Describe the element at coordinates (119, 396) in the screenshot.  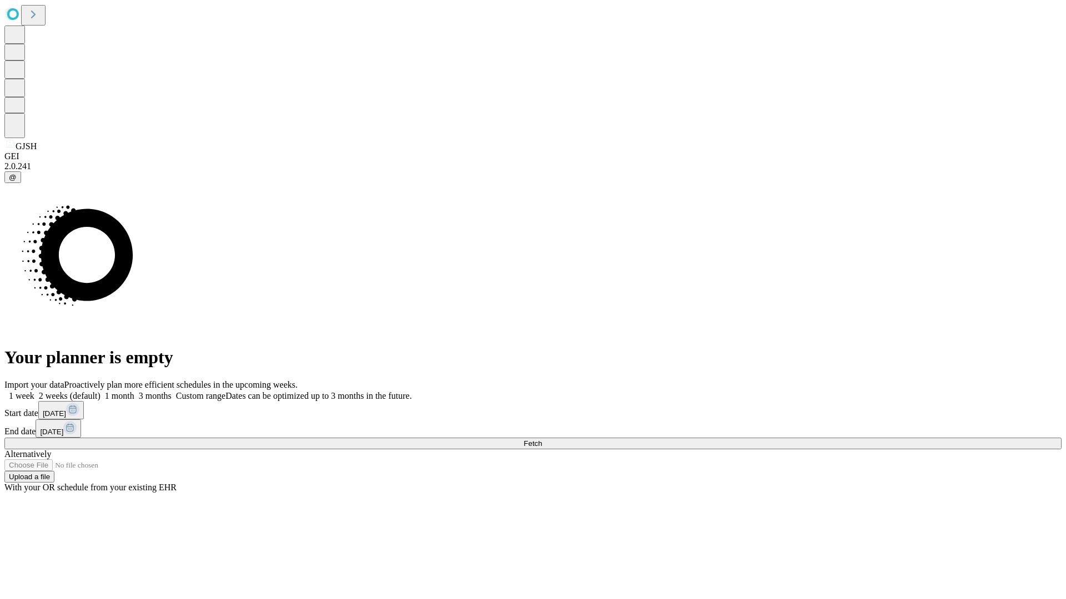
I see `span: 1 month` at that location.